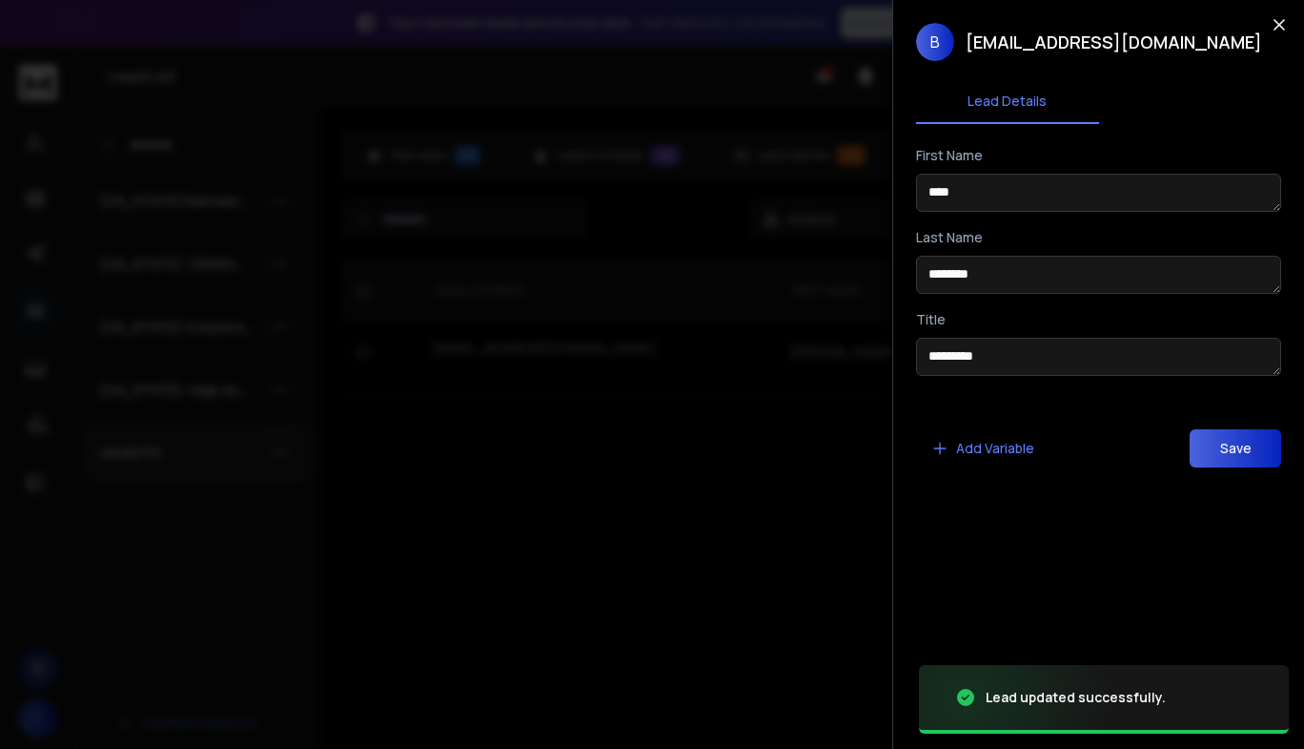 This screenshot has height=749, width=1304. What do you see at coordinates (1076, 697) in the screenshot?
I see `div: Lead updated successfully.` at bounding box center [1076, 697].